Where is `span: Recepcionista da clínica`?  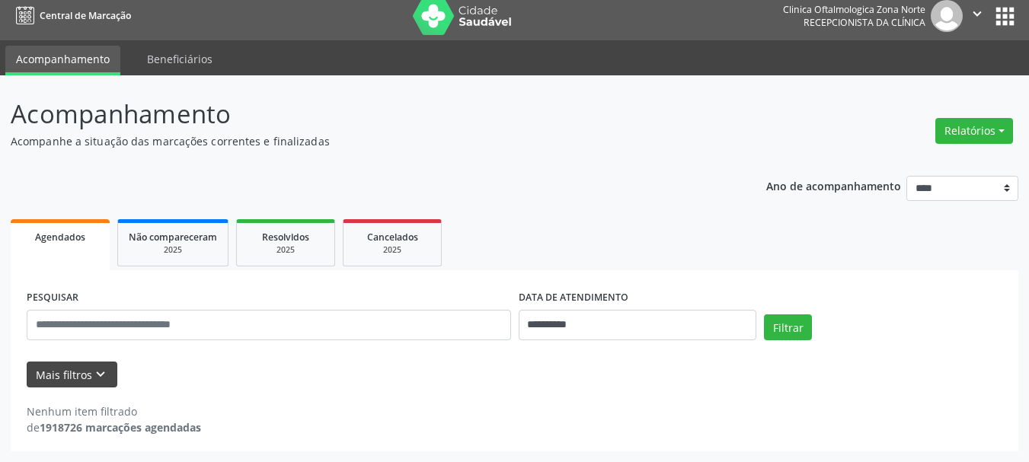
span: Recepcionista da clínica is located at coordinates (865, 22).